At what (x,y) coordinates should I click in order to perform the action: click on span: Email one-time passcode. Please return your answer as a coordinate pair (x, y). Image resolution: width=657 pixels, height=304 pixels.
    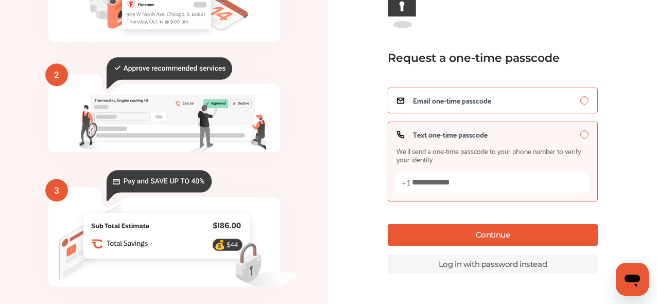
    Looking at the image, I should click on (452, 100).